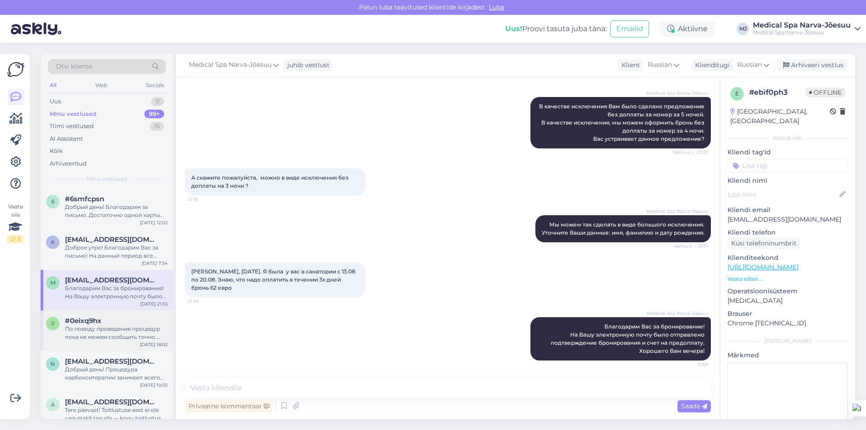  I want to click on div: По поводу проведения процедур пока не можем сообщить точно. Возможно, в период праздничных дней г..., so click(116, 333).